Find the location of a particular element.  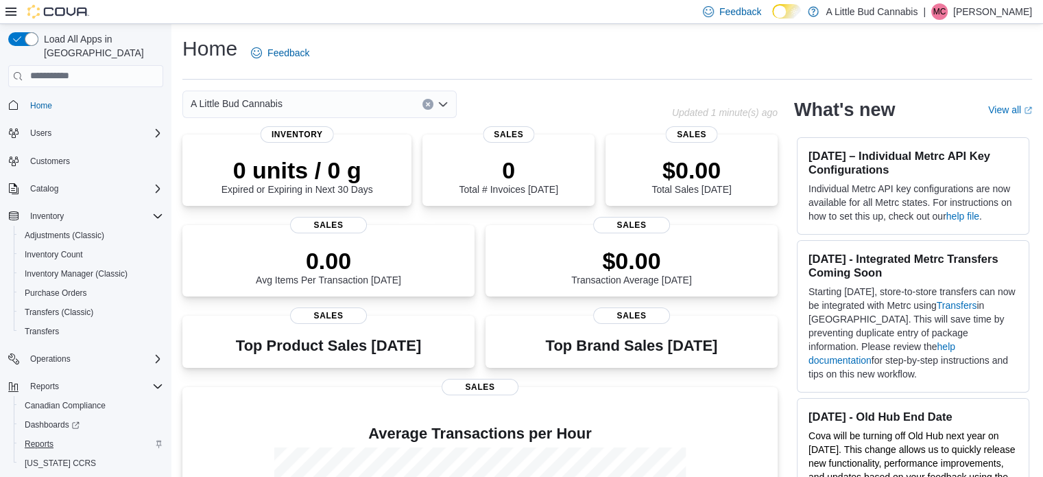

span: Washington CCRS is located at coordinates (91, 463).